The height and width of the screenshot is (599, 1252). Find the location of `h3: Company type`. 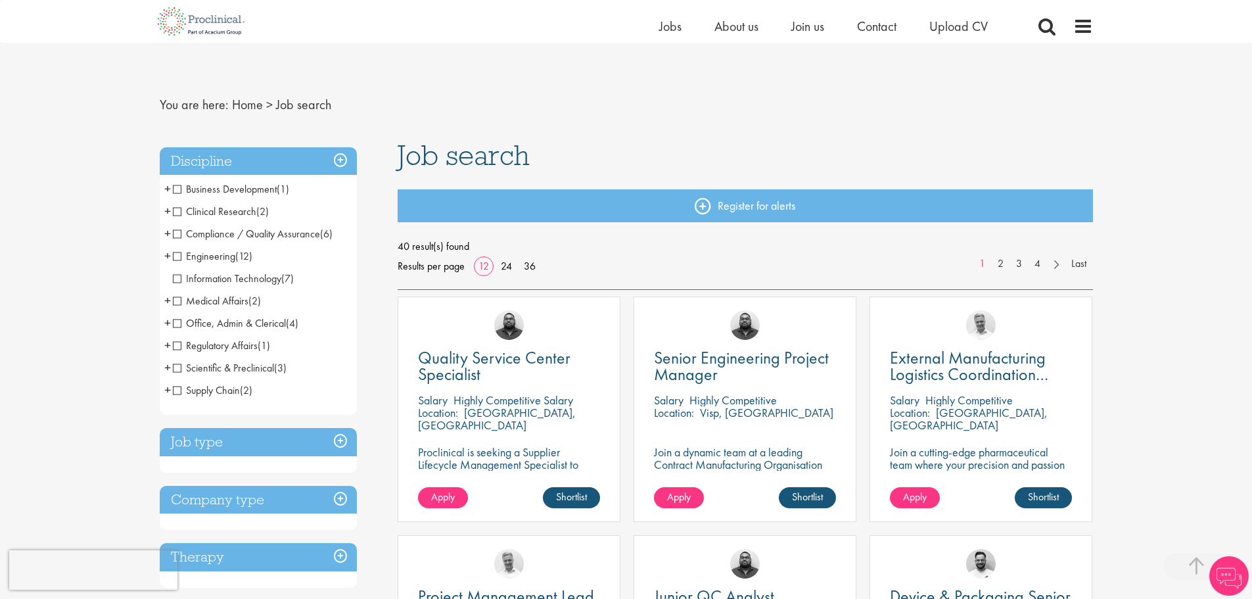

h3: Company type is located at coordinates (258, 499).